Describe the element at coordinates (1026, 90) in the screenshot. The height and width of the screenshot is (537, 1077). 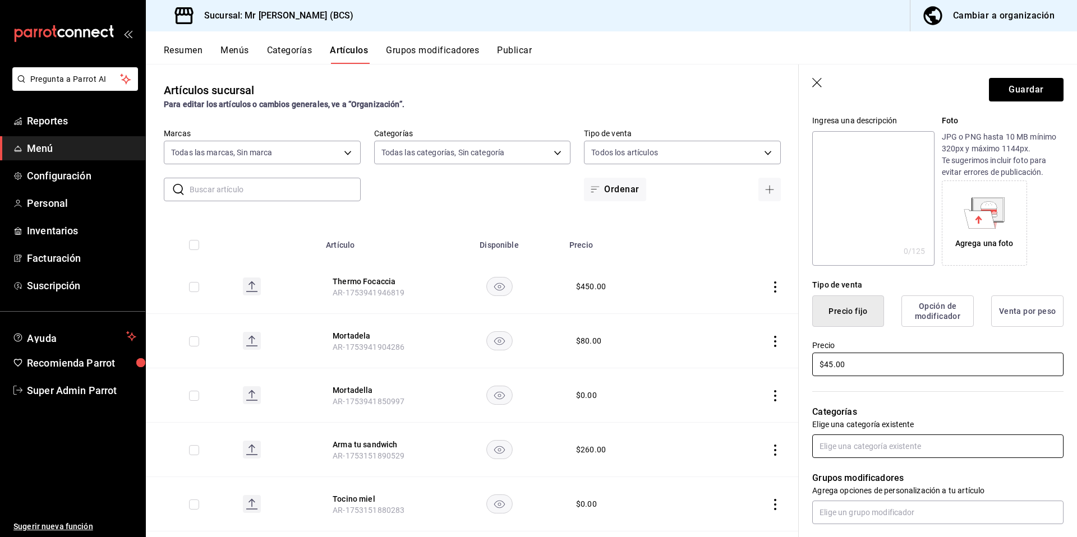
I see `button: Guardar` at that location.